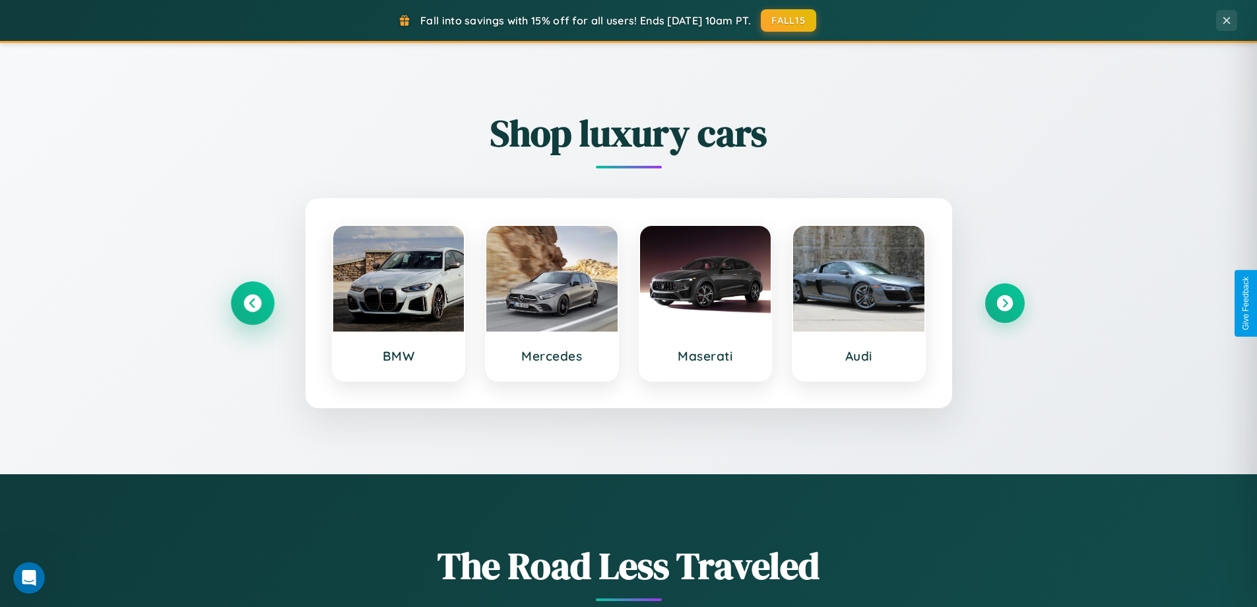  I want to click on h3: Mercedes, so click(552, 356).